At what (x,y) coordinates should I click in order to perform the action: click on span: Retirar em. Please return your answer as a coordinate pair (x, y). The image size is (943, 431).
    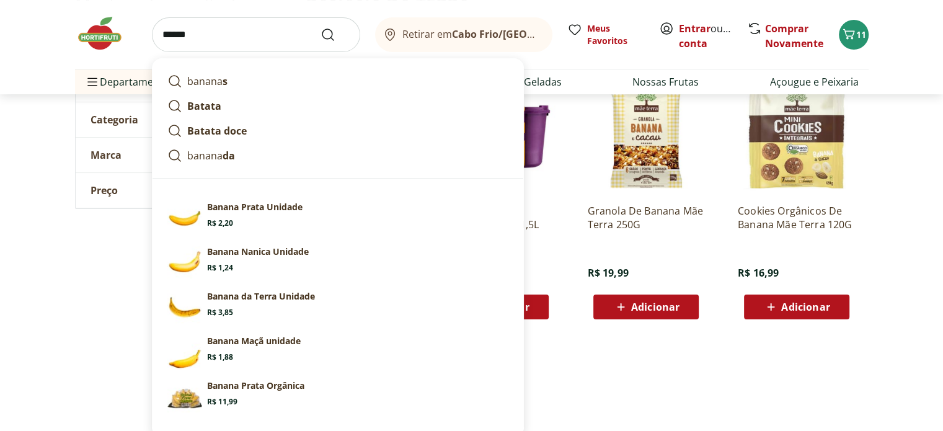
    Looking at the image, I should click on (470, 34).